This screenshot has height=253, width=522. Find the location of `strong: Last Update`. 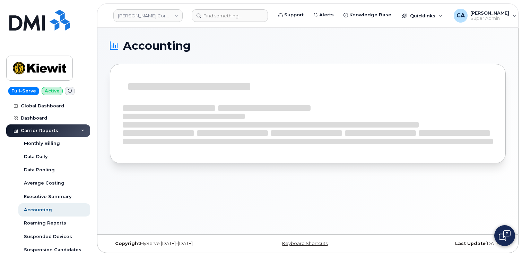

strong: Last Update is located at coordinates (471, 243).